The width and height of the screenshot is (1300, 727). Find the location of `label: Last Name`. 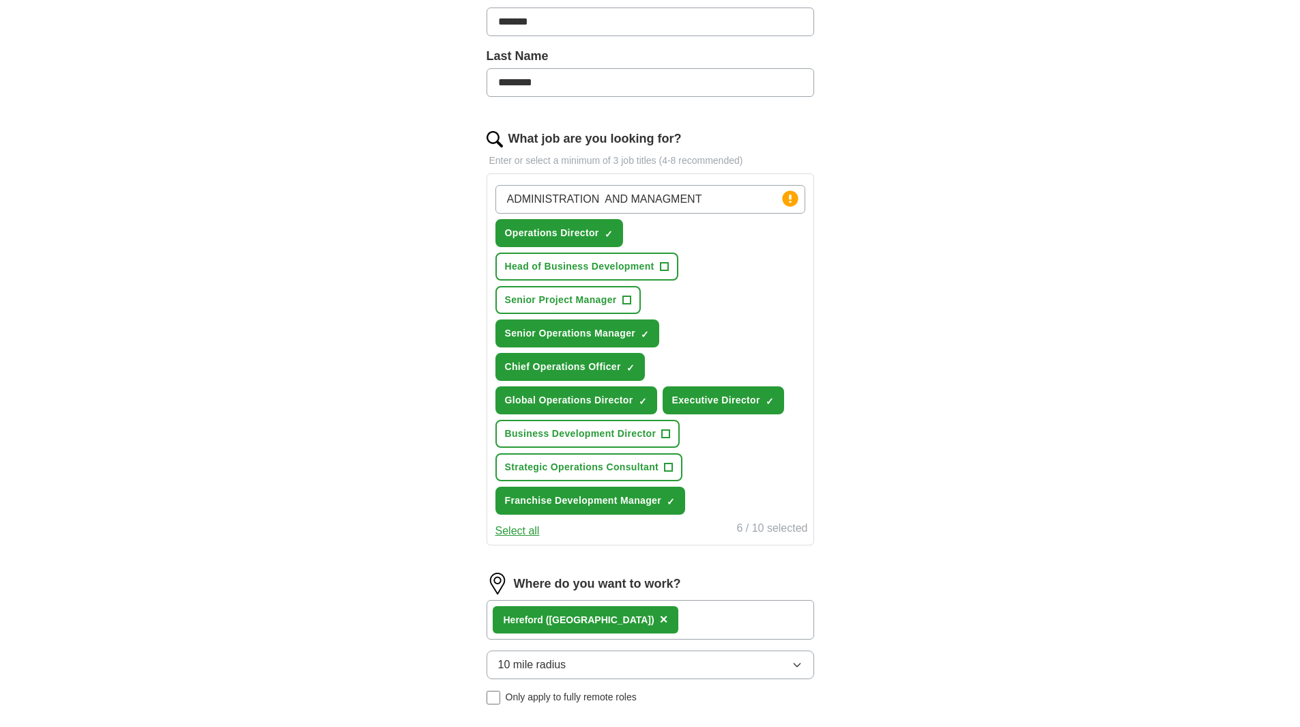

label: Last Name is located at coordinates (650, 56).